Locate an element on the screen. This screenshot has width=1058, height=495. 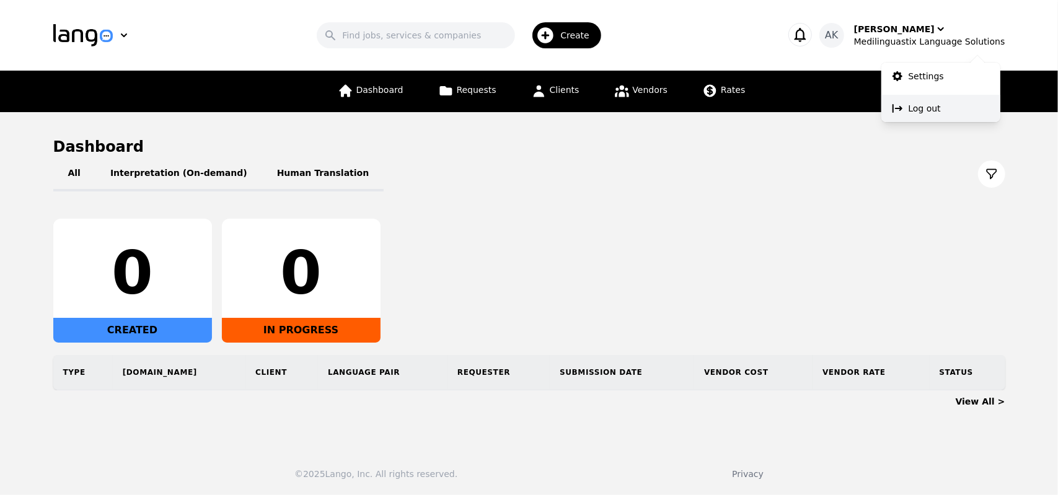
th: Language Pair is located at coordinates (382, 372).